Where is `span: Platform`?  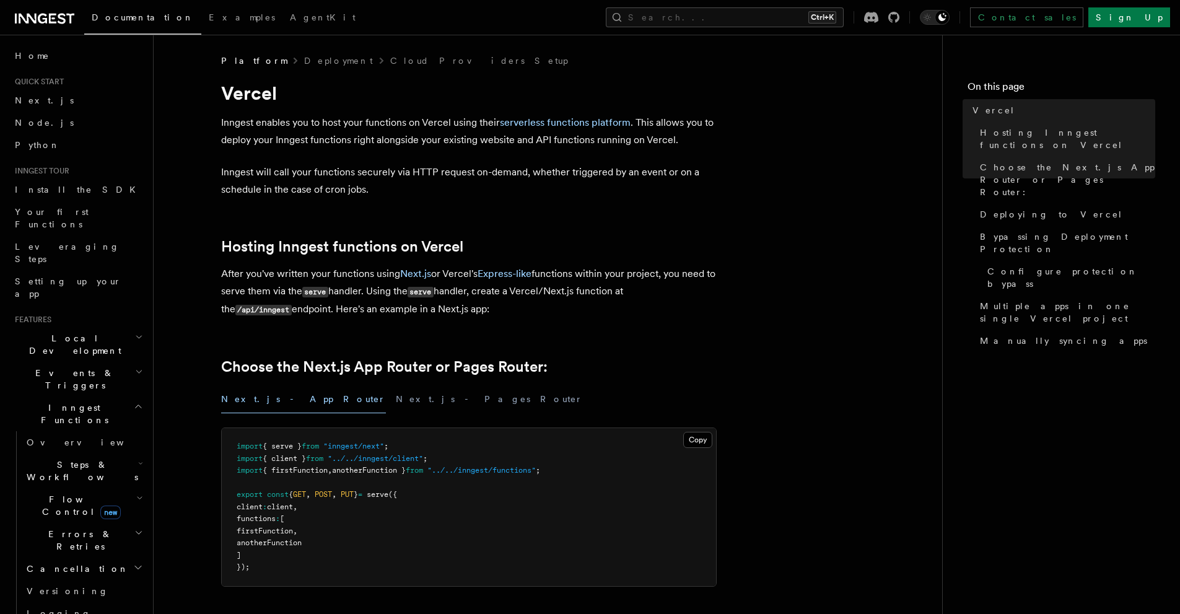
span: Platform is located at coordinates (254, 61).